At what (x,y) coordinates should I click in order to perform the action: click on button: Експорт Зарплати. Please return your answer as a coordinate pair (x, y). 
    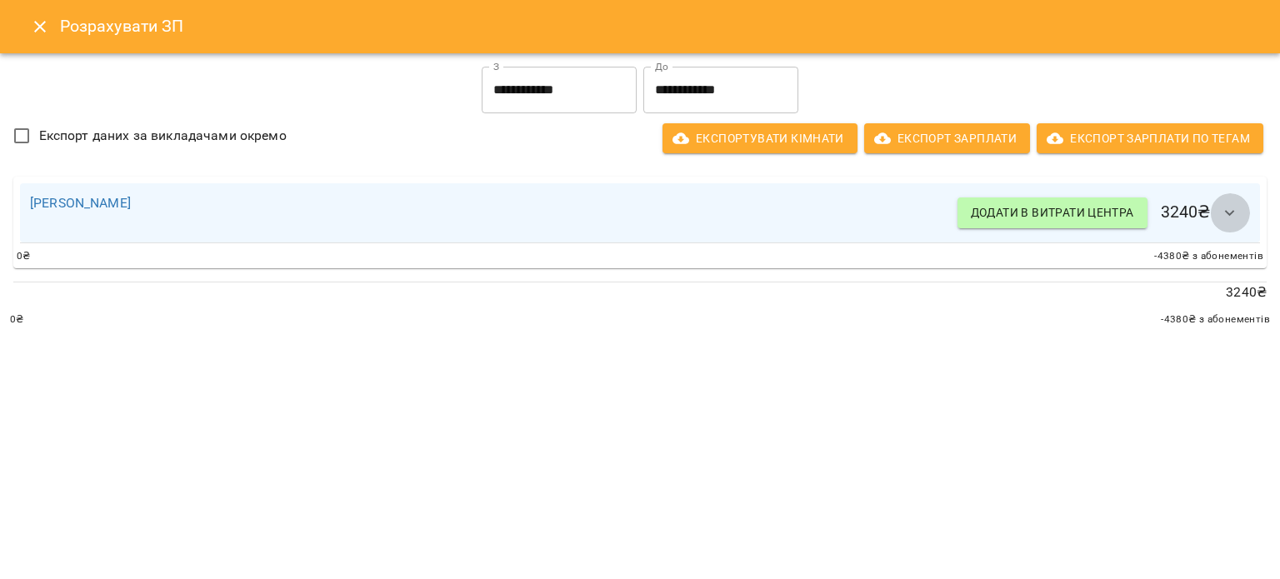
    Looking at the image, I should click on (946, 138).